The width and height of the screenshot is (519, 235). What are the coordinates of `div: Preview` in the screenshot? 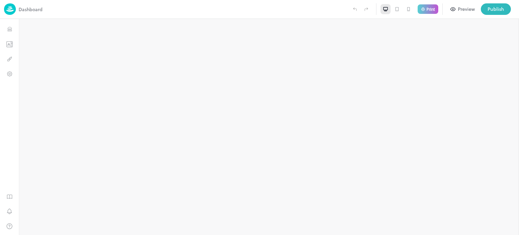 It's located at (466, 9).